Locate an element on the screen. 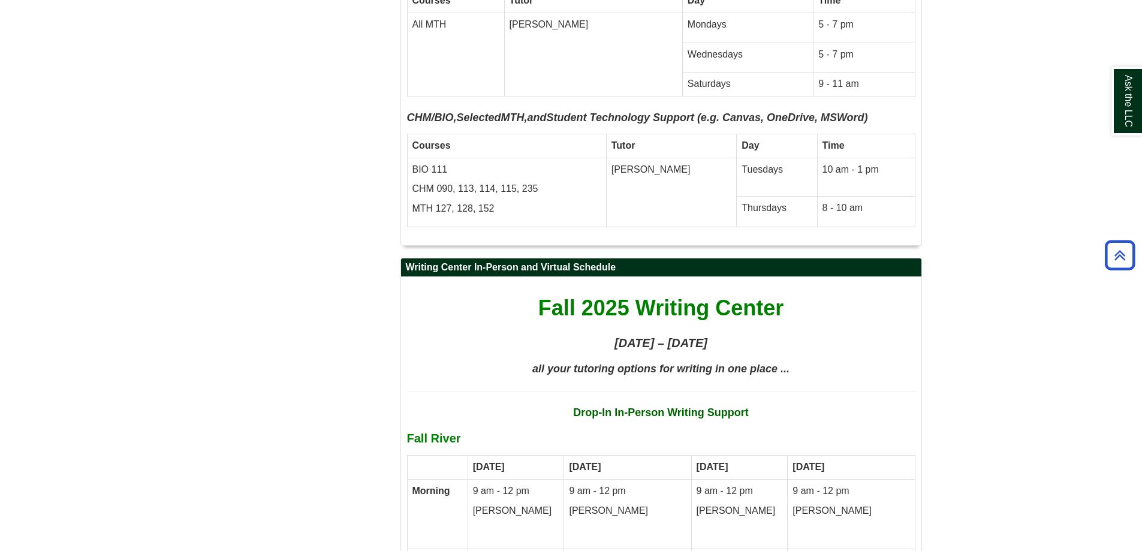 The width and height of the screenshot is (1142, 551). b: and is located at coordinates (537, 118).